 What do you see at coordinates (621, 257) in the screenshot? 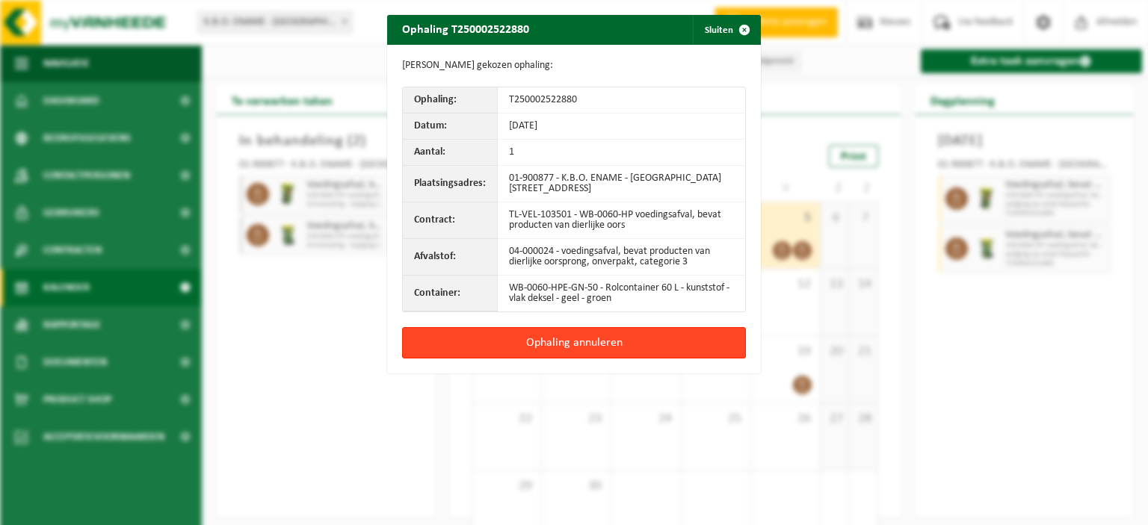
I see `td: 04-000024 - voedingsafval, bevat producten van dierlijke oorsprong, onverpakt, categorie 3` at bounding box center [621, 257].